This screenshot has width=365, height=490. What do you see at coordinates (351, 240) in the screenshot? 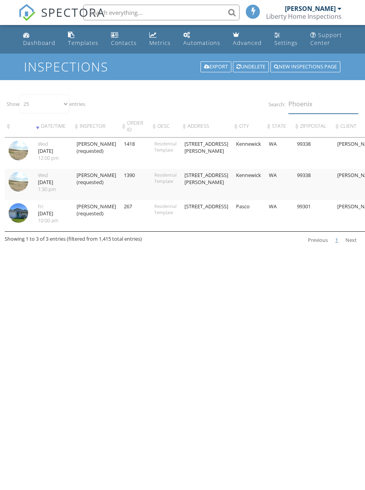
I see `a: Next` at bounding box center [351, 240].